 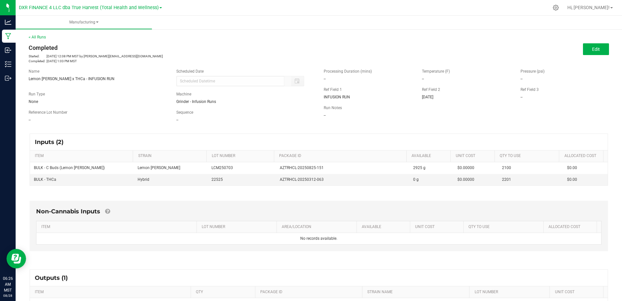 I want to click on a: QTYSortable, so click(x=224, y=292).